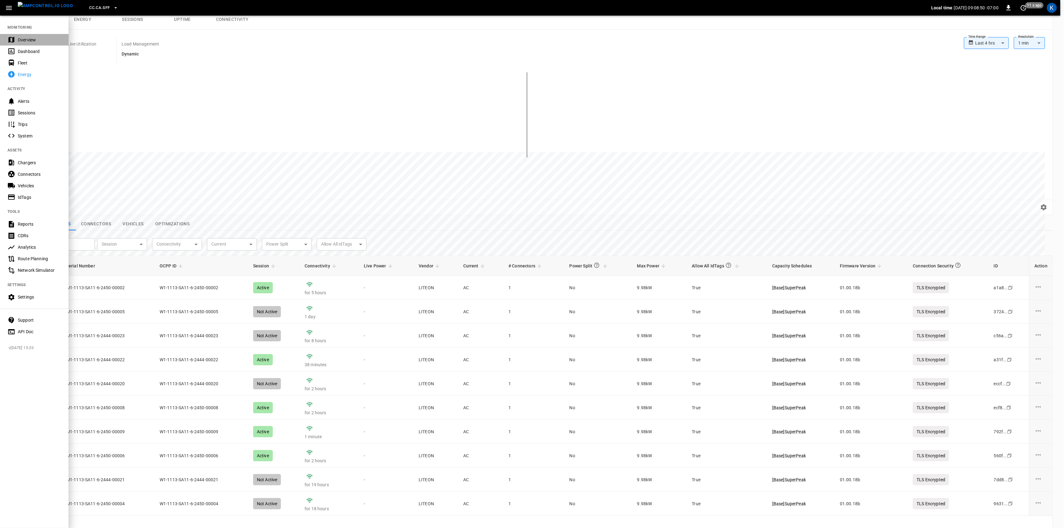 This screenshot has height=528, width=1064. Describe the element at coordinates (39, 259) in the screenshot. I see `div: Route Planning` at that location.